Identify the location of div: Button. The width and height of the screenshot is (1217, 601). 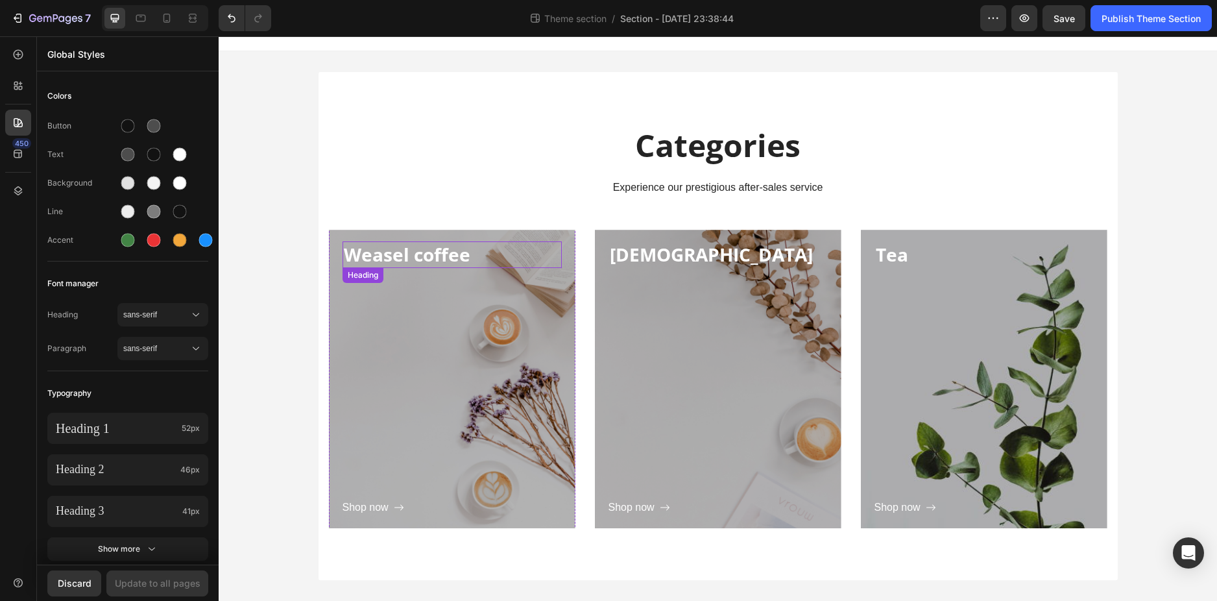
(82, 126).